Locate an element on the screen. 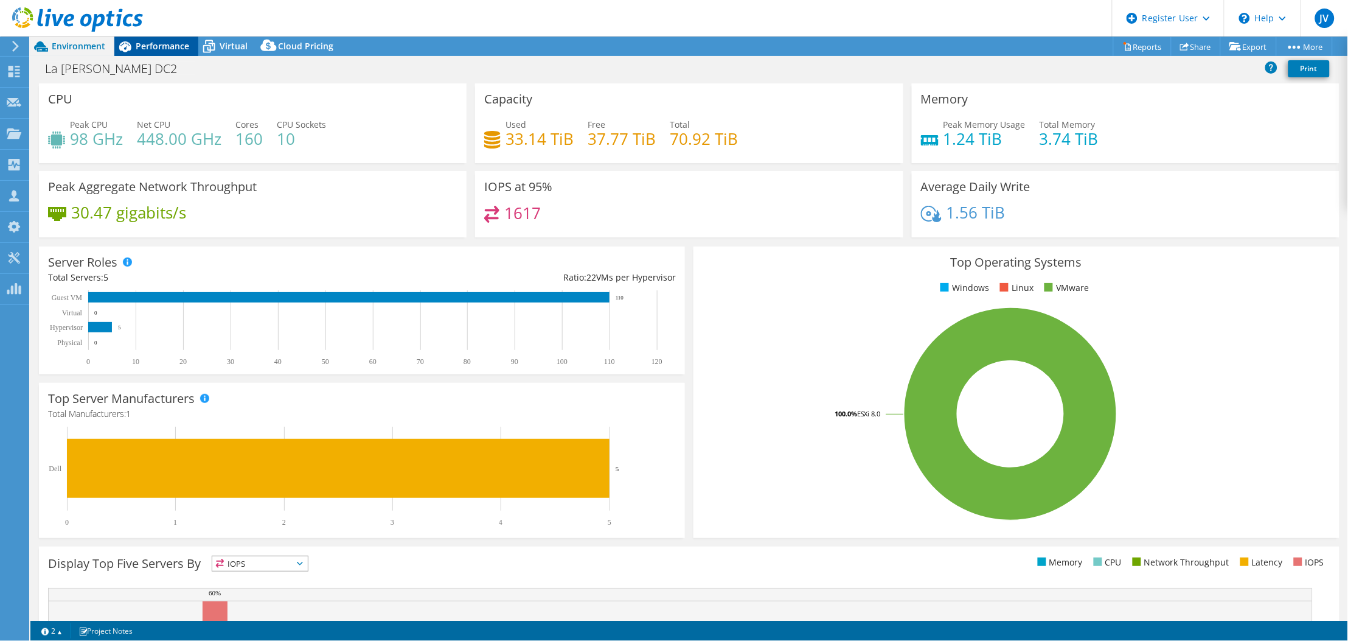 The width and height of the screenshot is (1348, 641). h4: 37.77 TiB is located at coordinates (622, 139).